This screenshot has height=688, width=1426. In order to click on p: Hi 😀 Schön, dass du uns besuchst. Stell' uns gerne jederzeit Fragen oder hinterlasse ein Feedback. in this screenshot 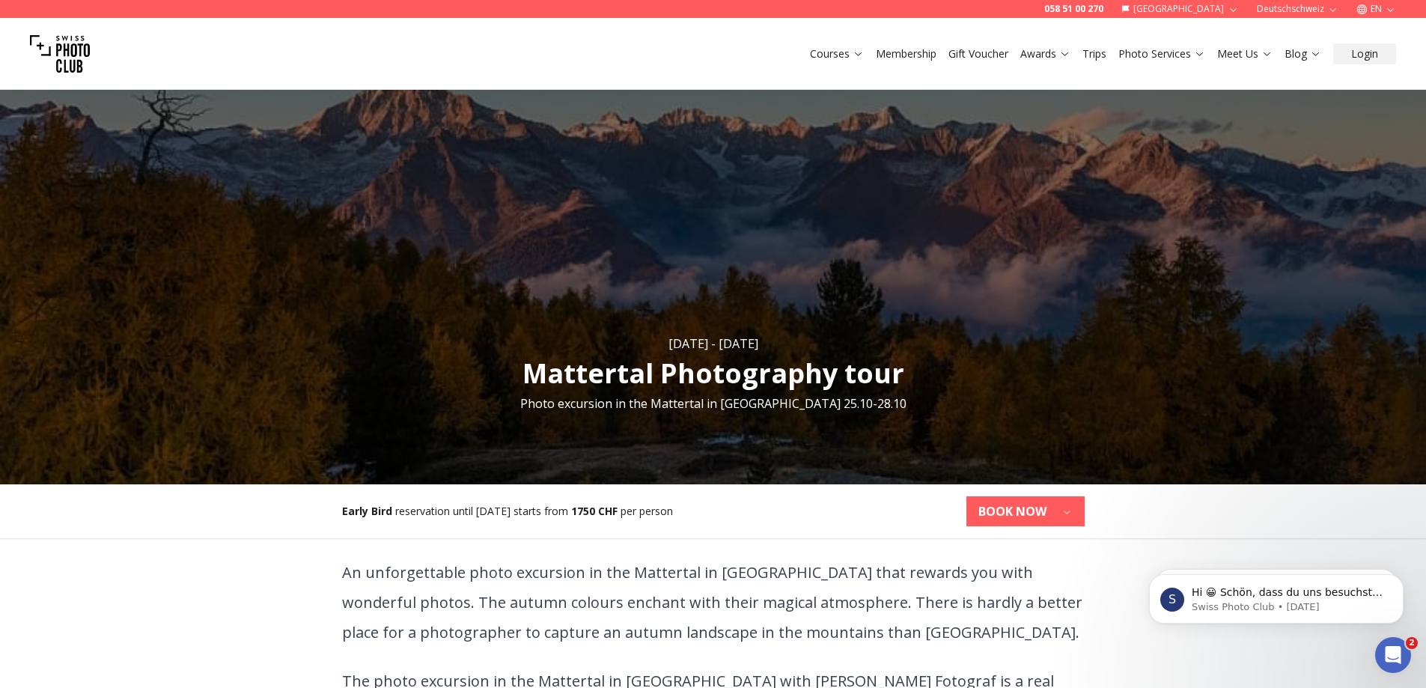, I will do `click(162, 50)`.